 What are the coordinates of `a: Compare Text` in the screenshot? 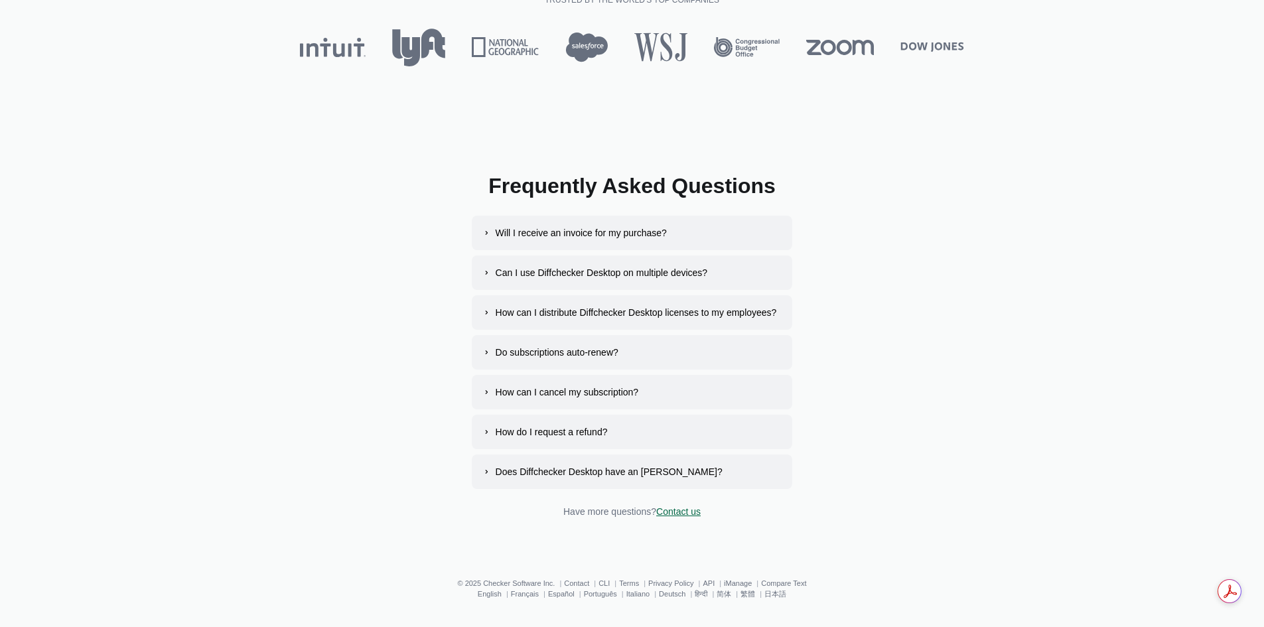 It's located at (784, 583).